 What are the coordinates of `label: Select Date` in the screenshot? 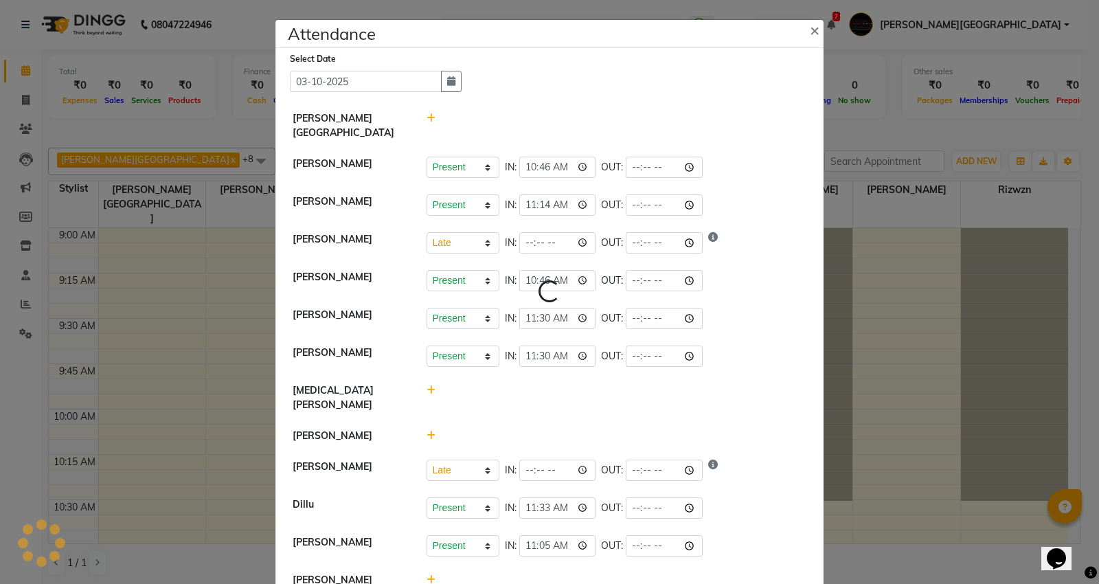 It's located at (313, 59).